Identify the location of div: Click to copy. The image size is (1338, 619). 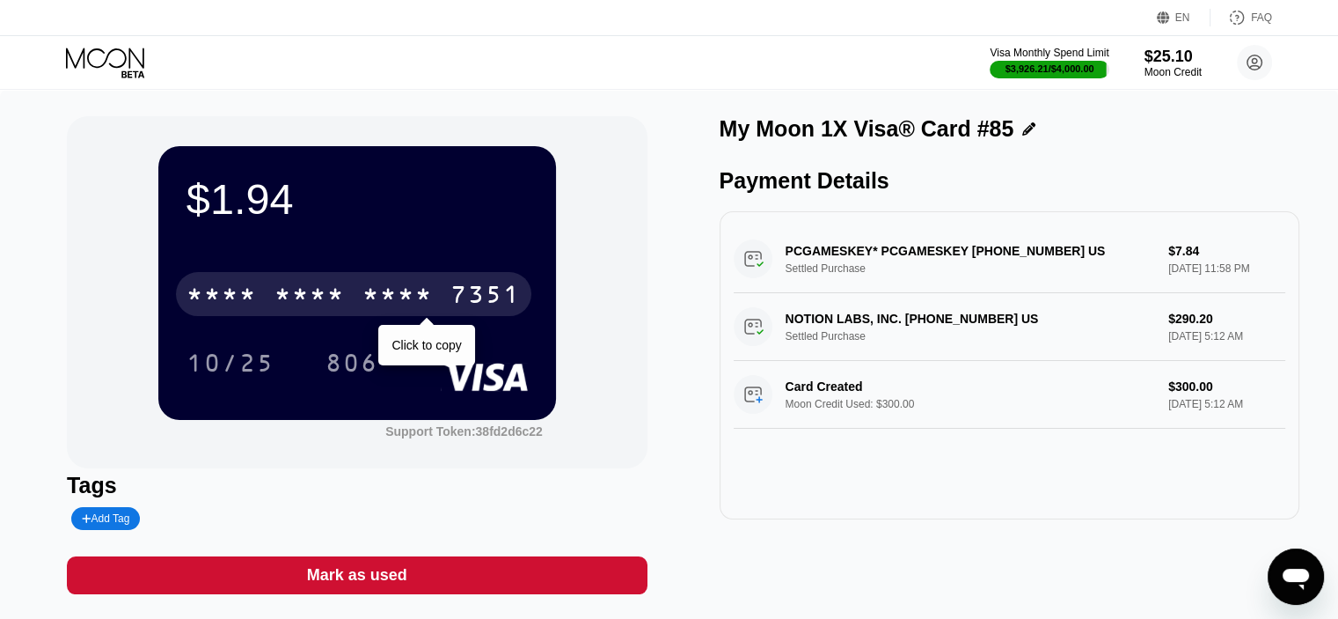
(426, 345).